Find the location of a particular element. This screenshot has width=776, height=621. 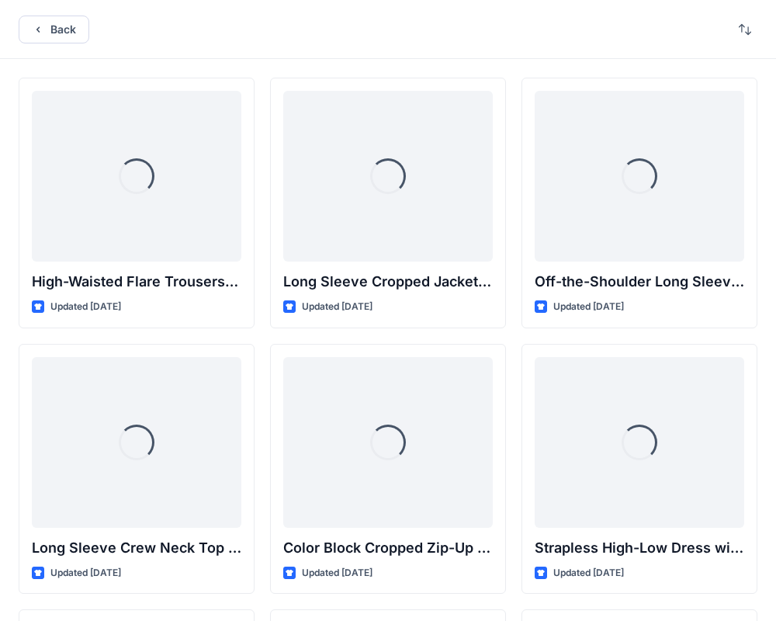

p: Off-the-Shoulder Long Sleeve Top is located at coordinates (640, 282).